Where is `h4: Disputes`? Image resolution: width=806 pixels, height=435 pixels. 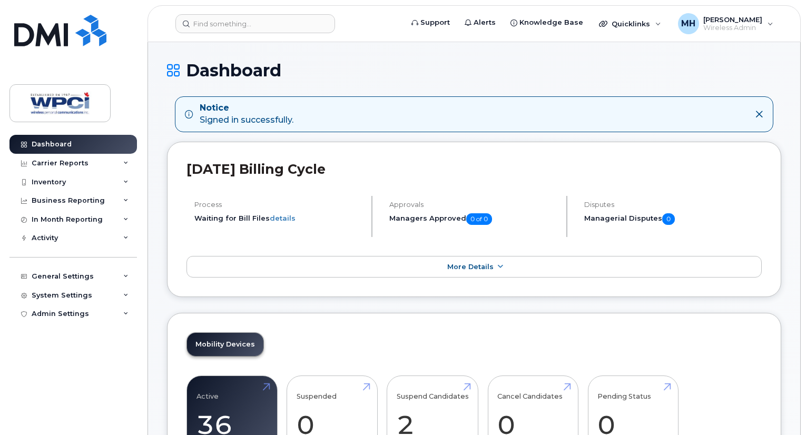
h4: Disputes is located at coordinates (673, 204).